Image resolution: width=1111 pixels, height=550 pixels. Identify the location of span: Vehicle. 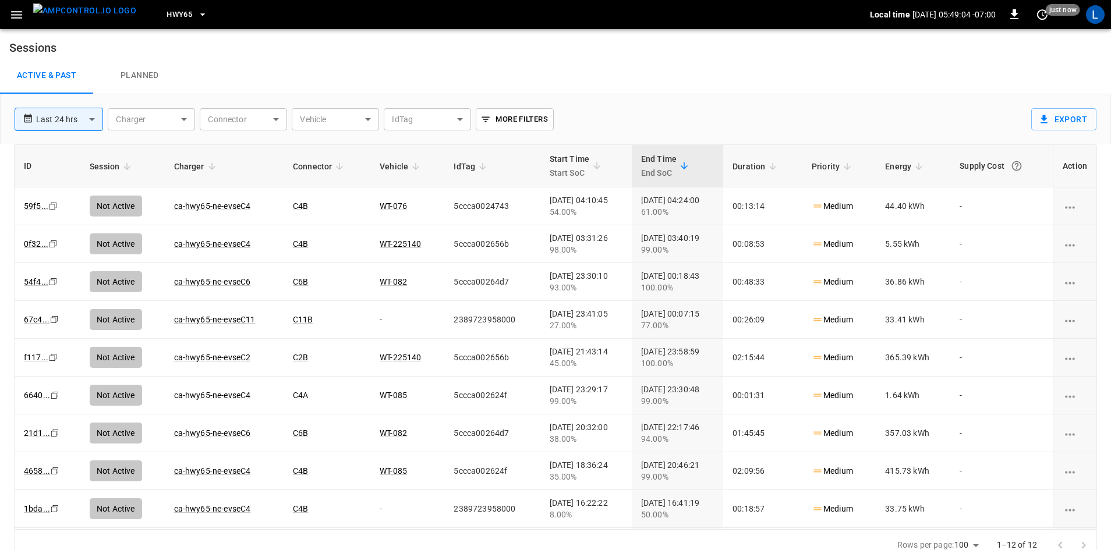
(401, 167).